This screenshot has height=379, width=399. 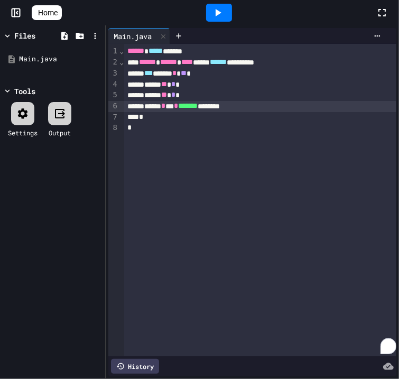 I want to click on div: Output, so click(x=60, y=133).